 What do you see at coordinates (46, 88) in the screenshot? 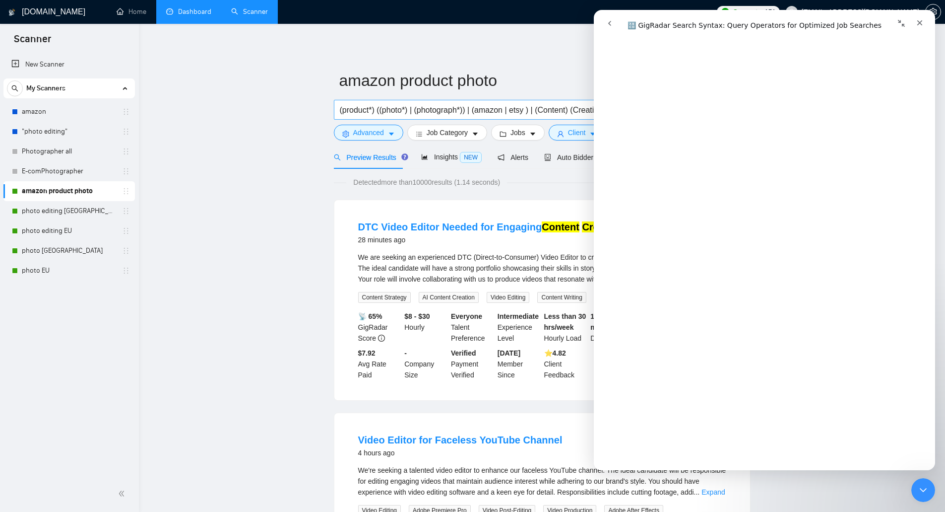
I see `span: My Scanners` at bounding box center [46, 88].